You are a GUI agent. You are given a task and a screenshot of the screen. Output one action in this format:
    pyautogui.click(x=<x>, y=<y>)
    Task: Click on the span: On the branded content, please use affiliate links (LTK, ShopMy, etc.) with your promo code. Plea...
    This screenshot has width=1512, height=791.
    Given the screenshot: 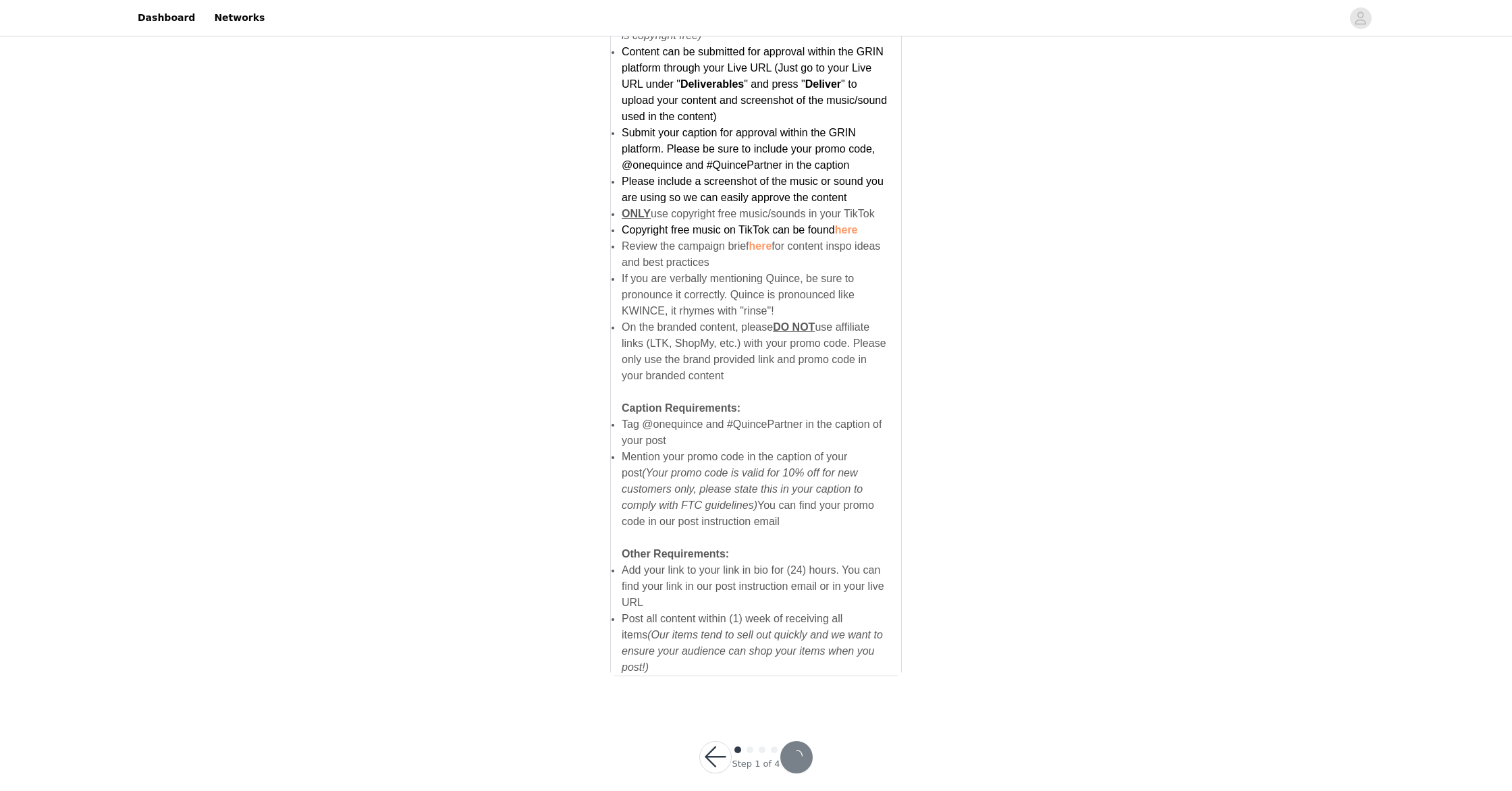 What is the action you would take?
    pyautogui.click(x=754, y=351)
    